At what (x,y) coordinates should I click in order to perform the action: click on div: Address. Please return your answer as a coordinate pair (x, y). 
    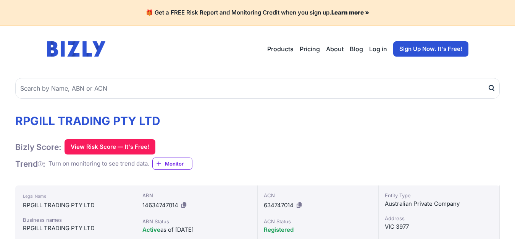
    Looking at the image, I should click on (439, 218).